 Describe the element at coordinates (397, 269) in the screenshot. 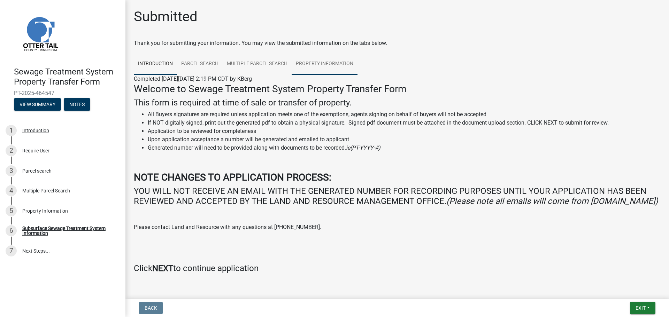

I see `h4: Click to continue application` at that location.